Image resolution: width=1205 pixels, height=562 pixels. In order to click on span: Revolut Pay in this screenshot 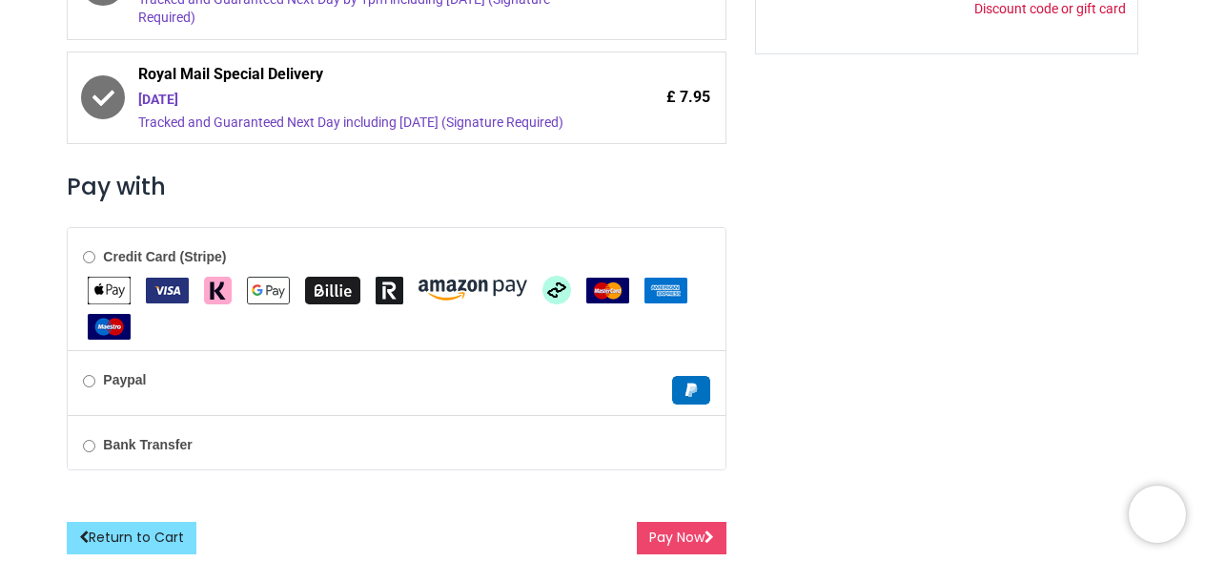, I will do `click(389, 289)`.